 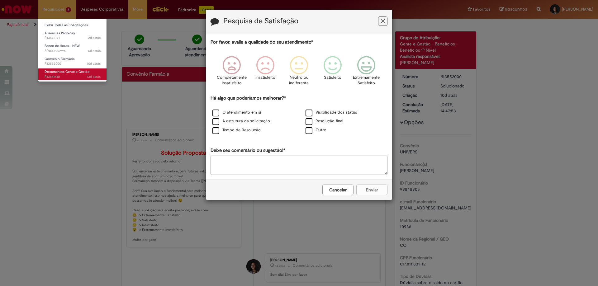 I want to click on span: Convênio Farmácia, so click(x=59, y=59).